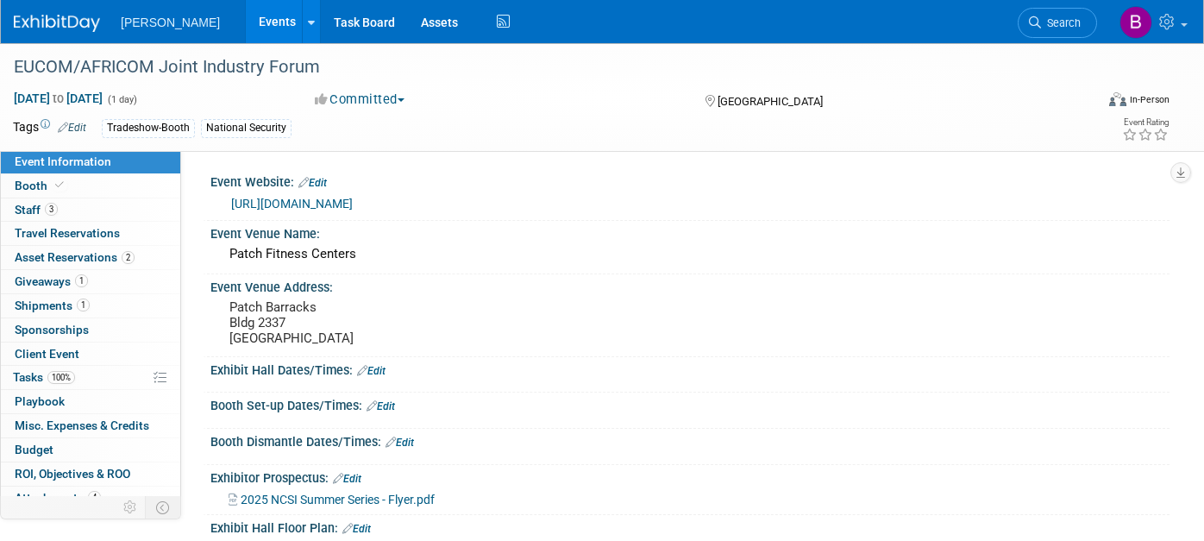 The width and height of the screenshot is (1204, 541). Describe the element at coordinates (91, 425) in the screenshot. I see `a: Misc. Expenses & Credits` at that location.